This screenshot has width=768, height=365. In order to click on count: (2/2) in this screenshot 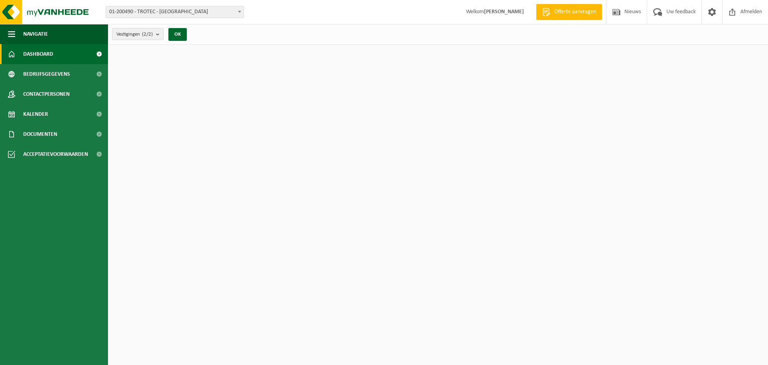, I will do `click(147, 34)`.